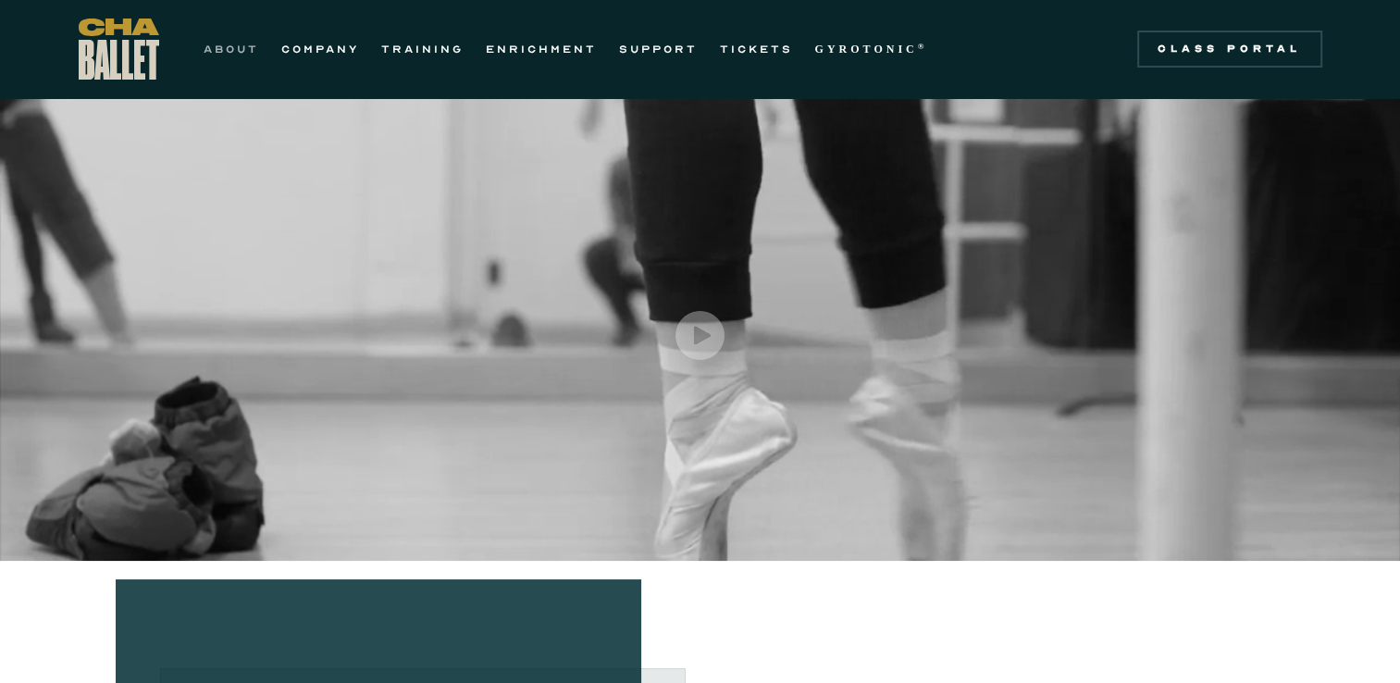 The image size is (1400, 683). What do you see at coordinates (866, 49) in the screenshot?
I see `strong: GYROTONIC` at bounding box center [866, 49].